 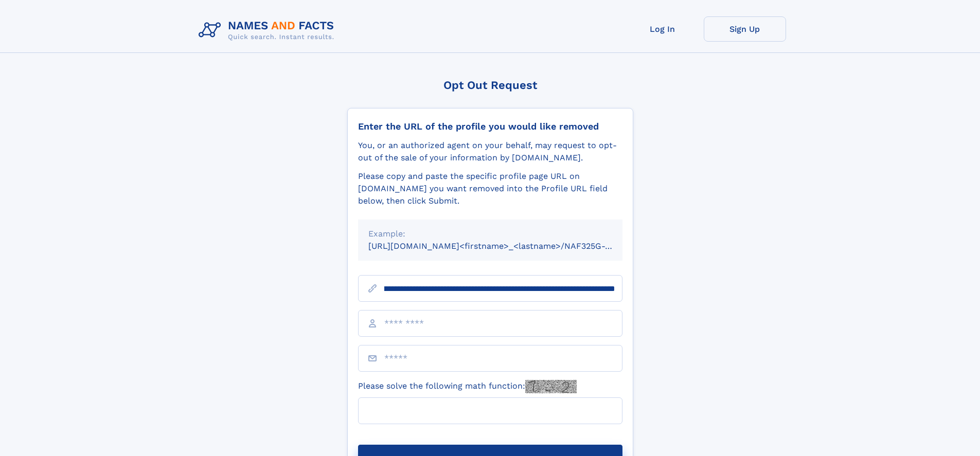 I want to click on a: Sign Up, so click(x=745, y=29).